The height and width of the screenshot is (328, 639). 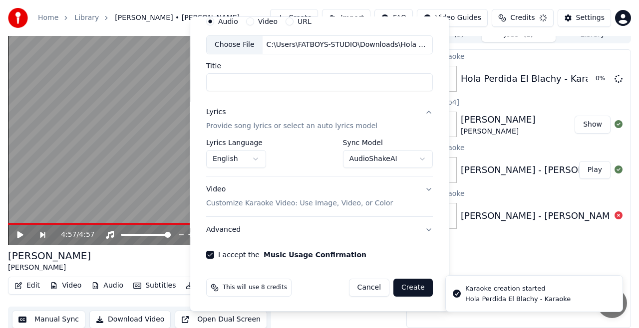 What do you see at coordinates (319, 230) in the screenshot?
I see `button: Advanced` at bounding box center [319, 230].